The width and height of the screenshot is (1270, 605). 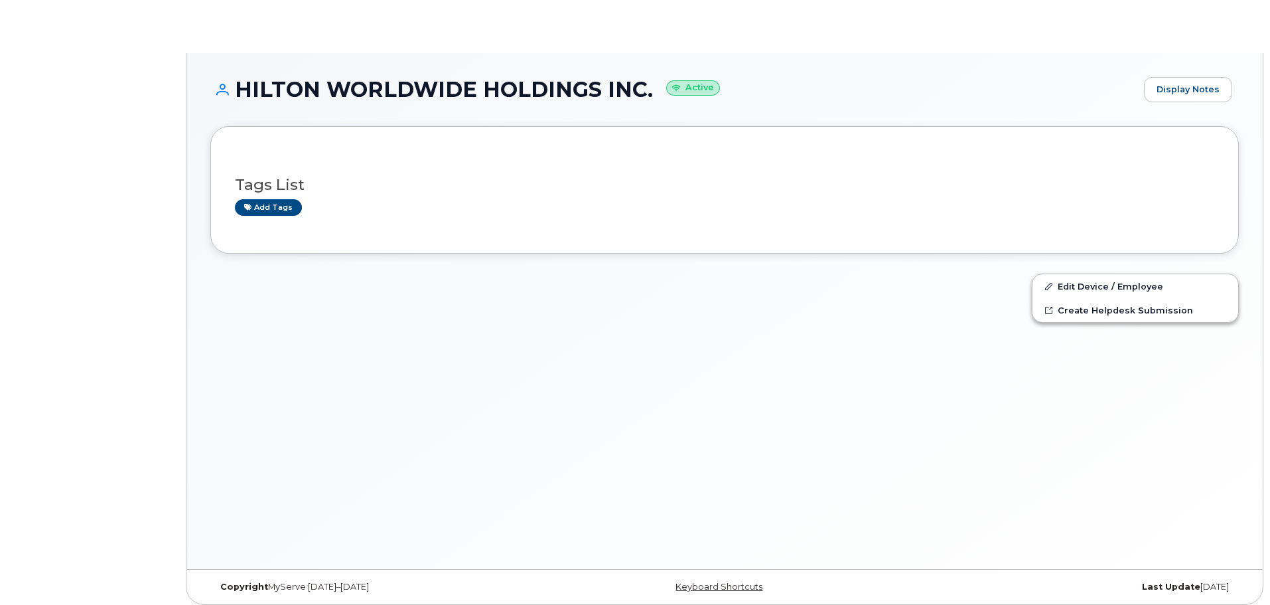 I want to click on a: Keyboard Shortcuts, so click(x=719, y=586).